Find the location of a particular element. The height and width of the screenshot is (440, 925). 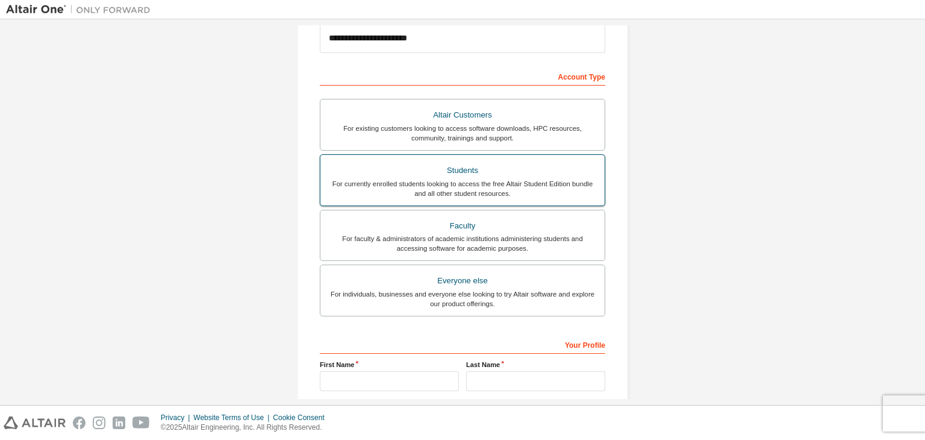

div: For existing customers looking to access software downloads, HPC resources, community, trainings ... is located at coordinates (463, 133).